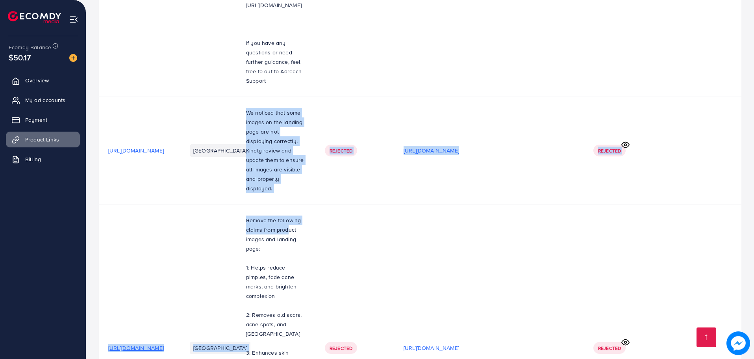 The height and width of the screenshot is (359, 754). Describe the element at coordinates (276, 281) in the screenshot. I see `p: 1: Helps reduce pimples, fade acne marks, and brighten complexion` at that location.